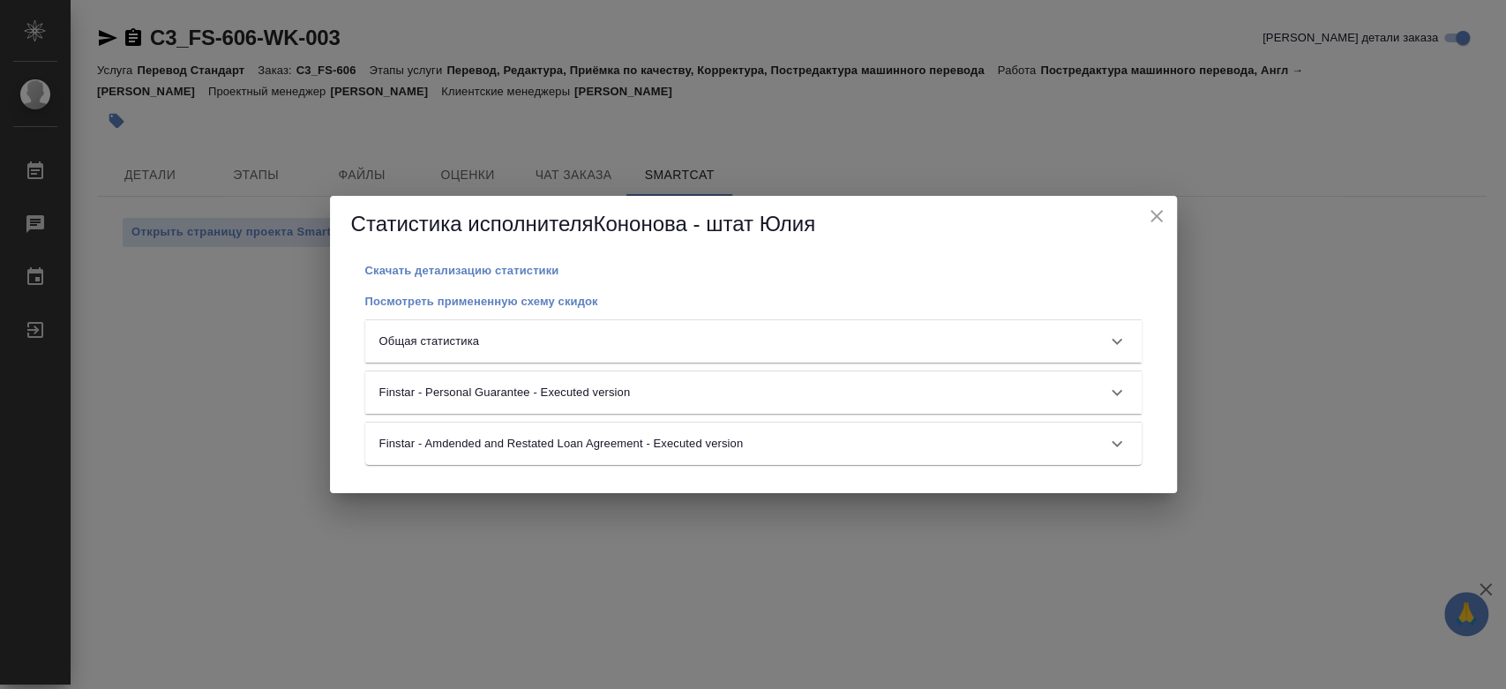 This screenshot has width=1506, height=689. I want to click on div: Finstar - Personal Guarantee - Executed version, so click(753, 393).